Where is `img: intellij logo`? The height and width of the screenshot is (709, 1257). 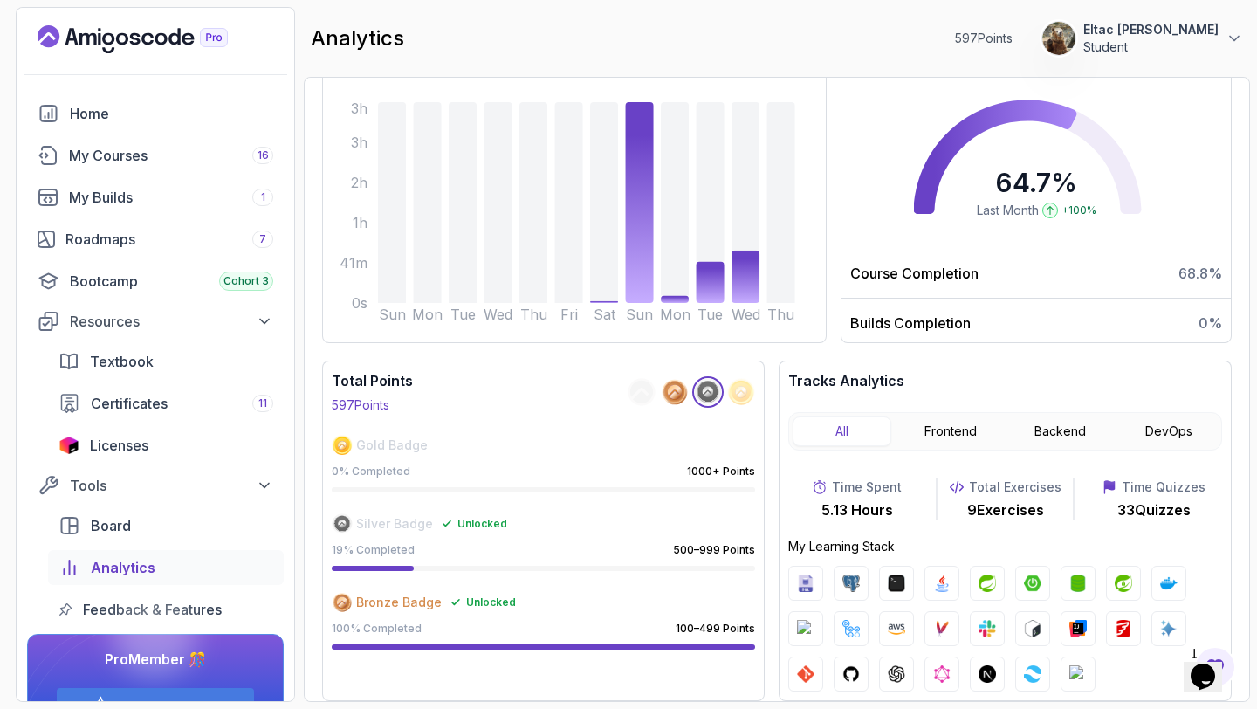 img: intellij logo is located at coordinates (1078, 628).